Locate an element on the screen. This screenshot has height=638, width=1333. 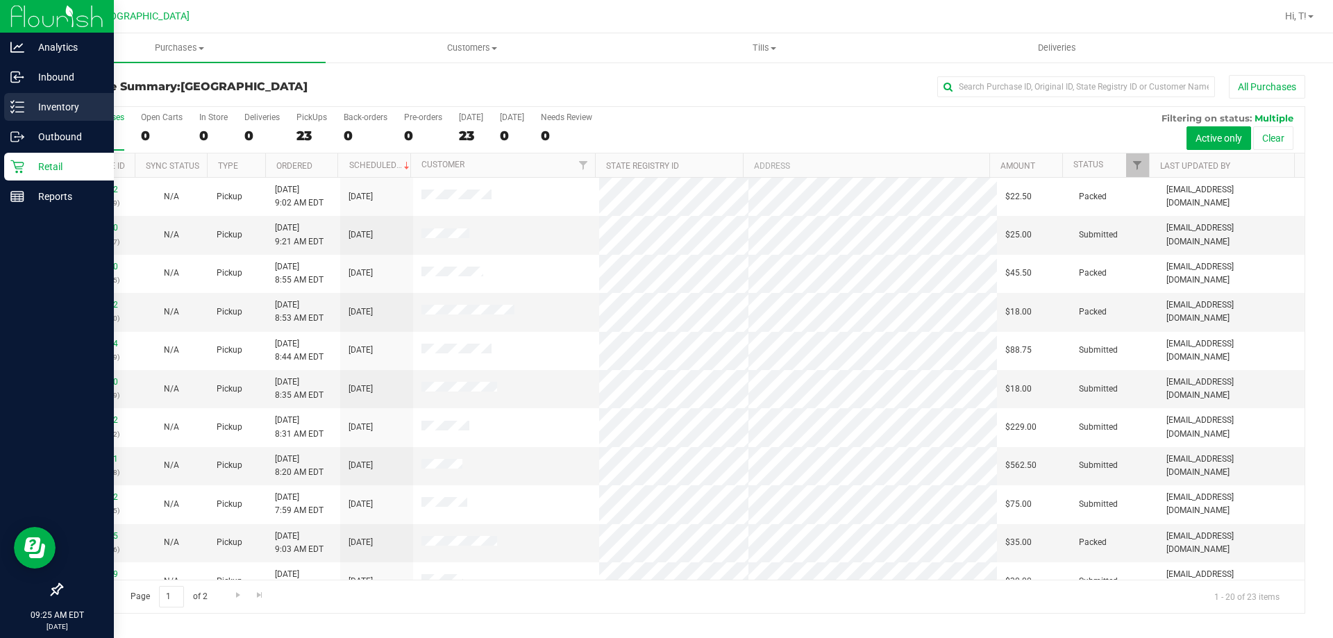
a: Deliveries is located at coordinates (1057, 48).